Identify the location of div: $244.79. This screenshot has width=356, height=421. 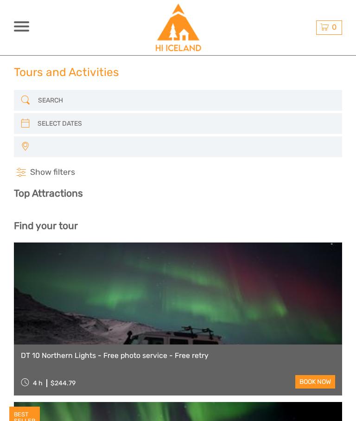
(63, 383).